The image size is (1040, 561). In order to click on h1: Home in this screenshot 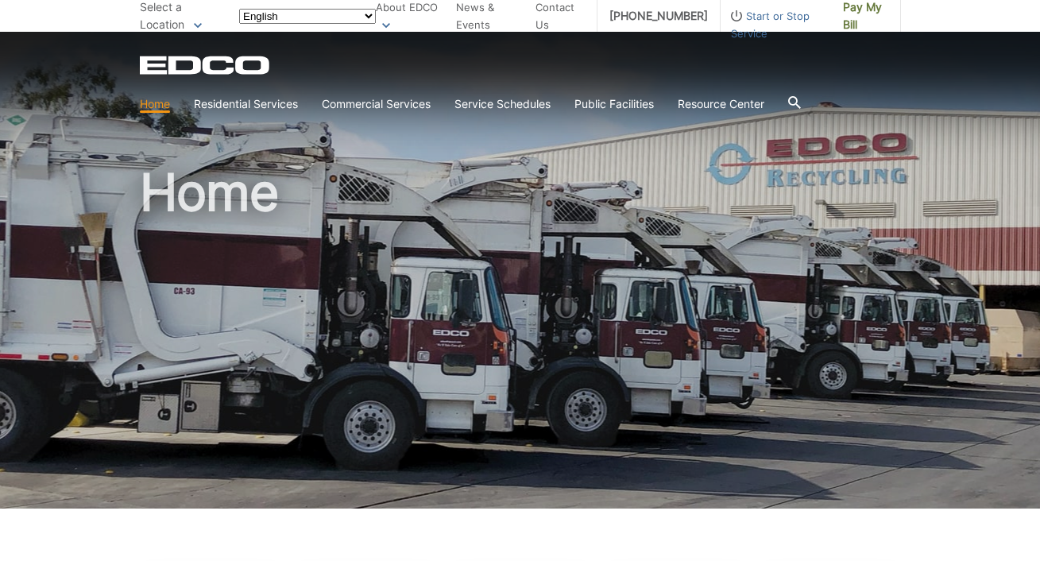, I will do `click(520, 341)`.